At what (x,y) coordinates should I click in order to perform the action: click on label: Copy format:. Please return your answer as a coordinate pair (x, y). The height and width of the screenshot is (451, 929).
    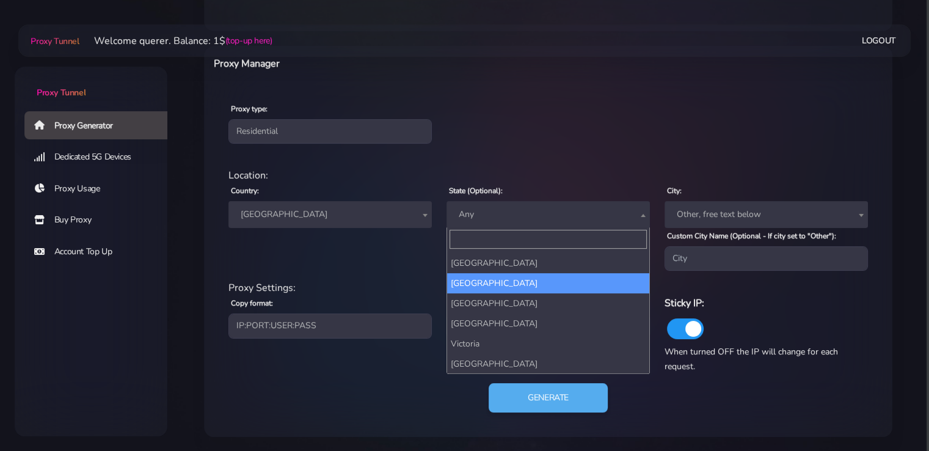
    Looking at the image, I should click on (252, 303).